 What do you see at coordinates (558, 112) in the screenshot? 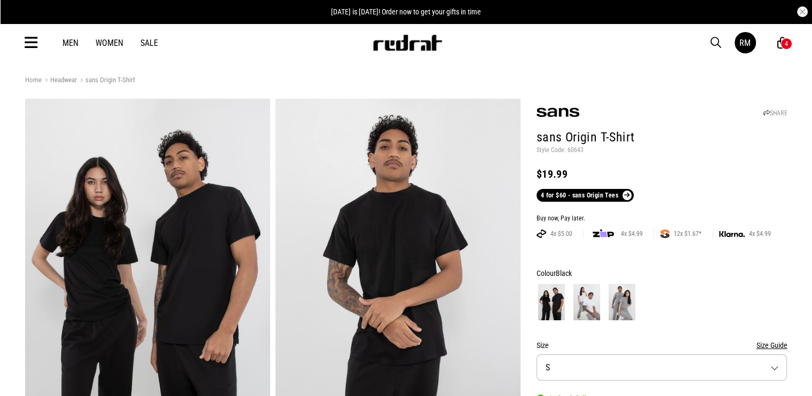
I see `img: sans` at bounding box center [558, 112].